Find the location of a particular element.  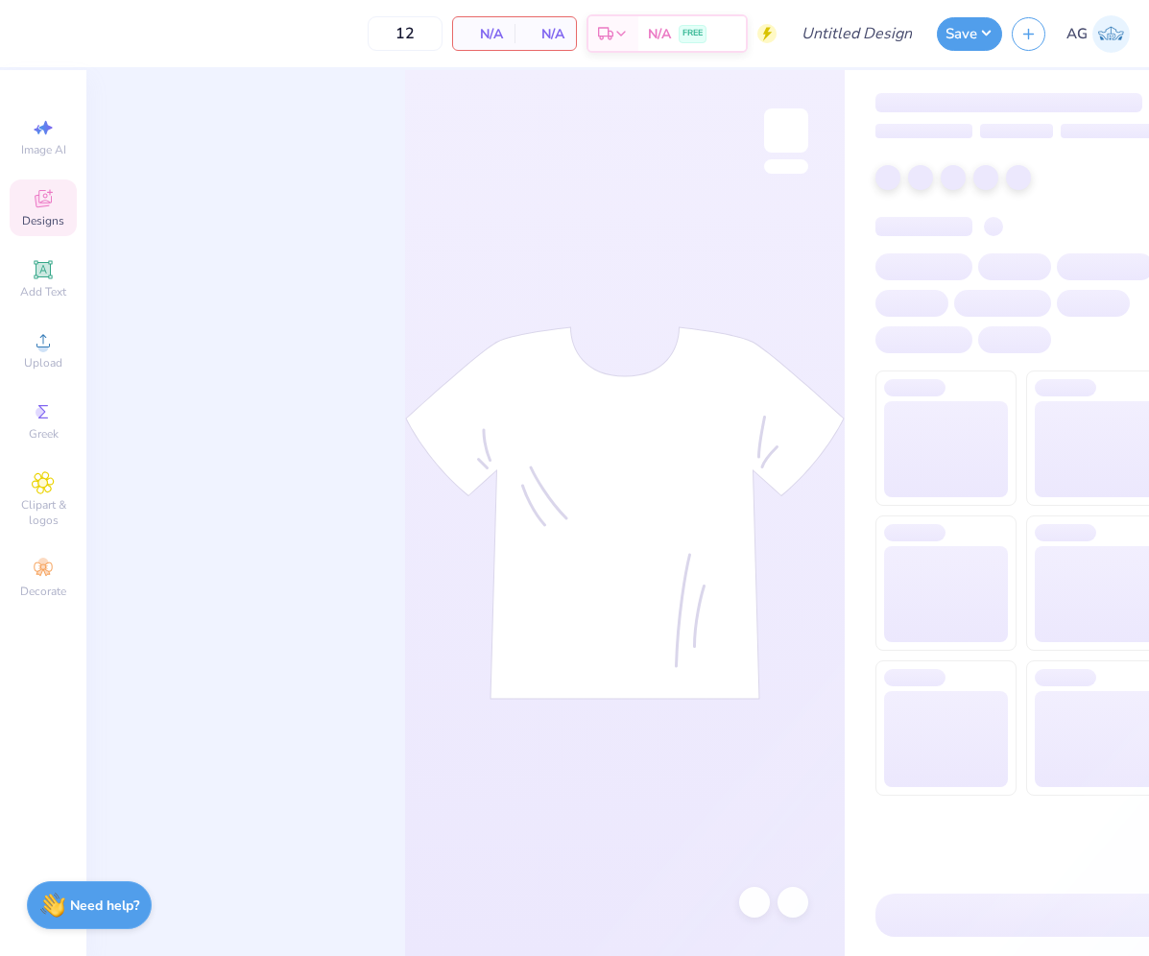

span: Image AI is located at coordinates (43, 150).